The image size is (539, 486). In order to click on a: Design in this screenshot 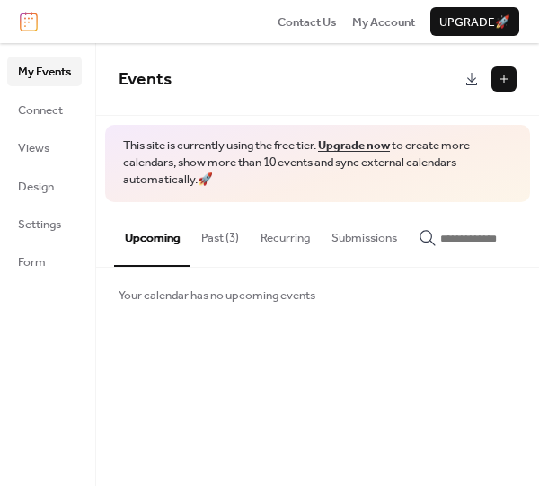, I will do `click(44, 186)`.